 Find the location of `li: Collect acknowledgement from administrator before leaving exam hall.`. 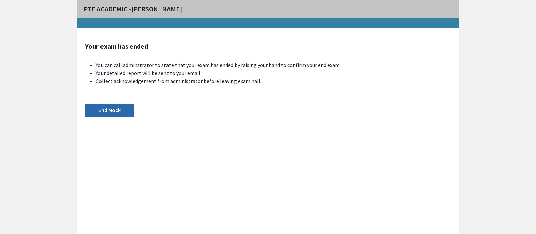

li: Collect acknowledgement from administrator before leaving exam hall. is located at coordinates (273, 81).